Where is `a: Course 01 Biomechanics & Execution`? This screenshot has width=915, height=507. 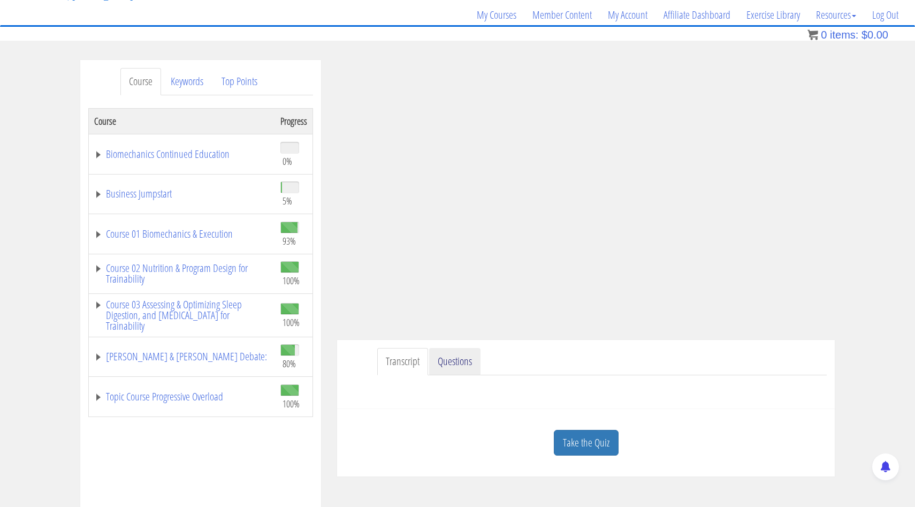 a: Course 01 Biomechanics & Execution is located at coordinates (182, 234).